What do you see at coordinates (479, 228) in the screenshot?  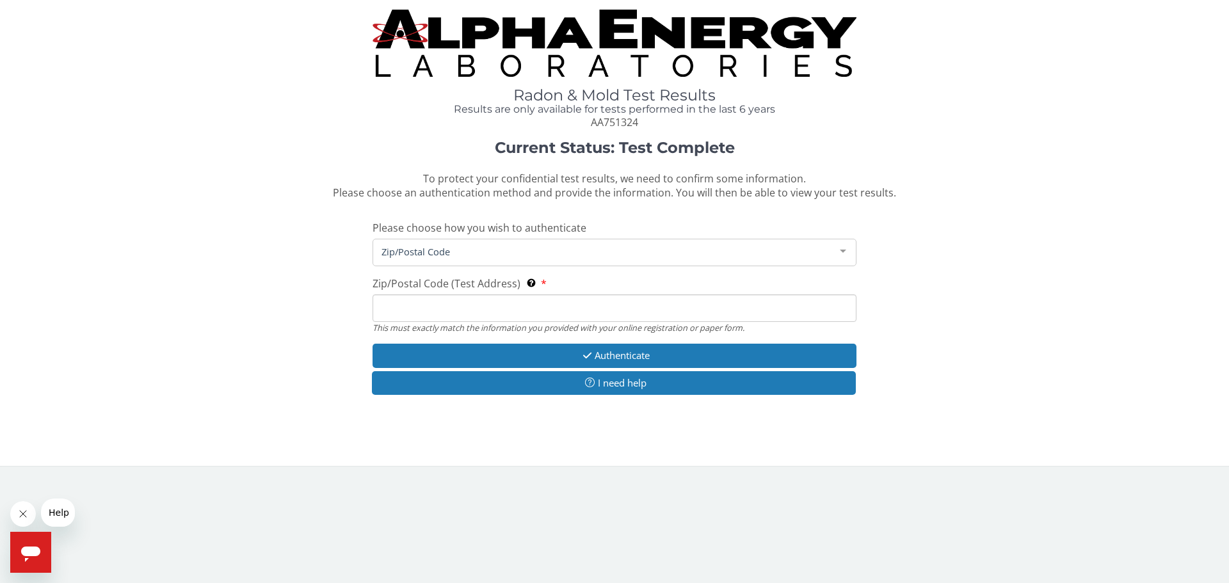 I see `span: Please choose how you wish to authenticate` at bounding box center [479, 228].